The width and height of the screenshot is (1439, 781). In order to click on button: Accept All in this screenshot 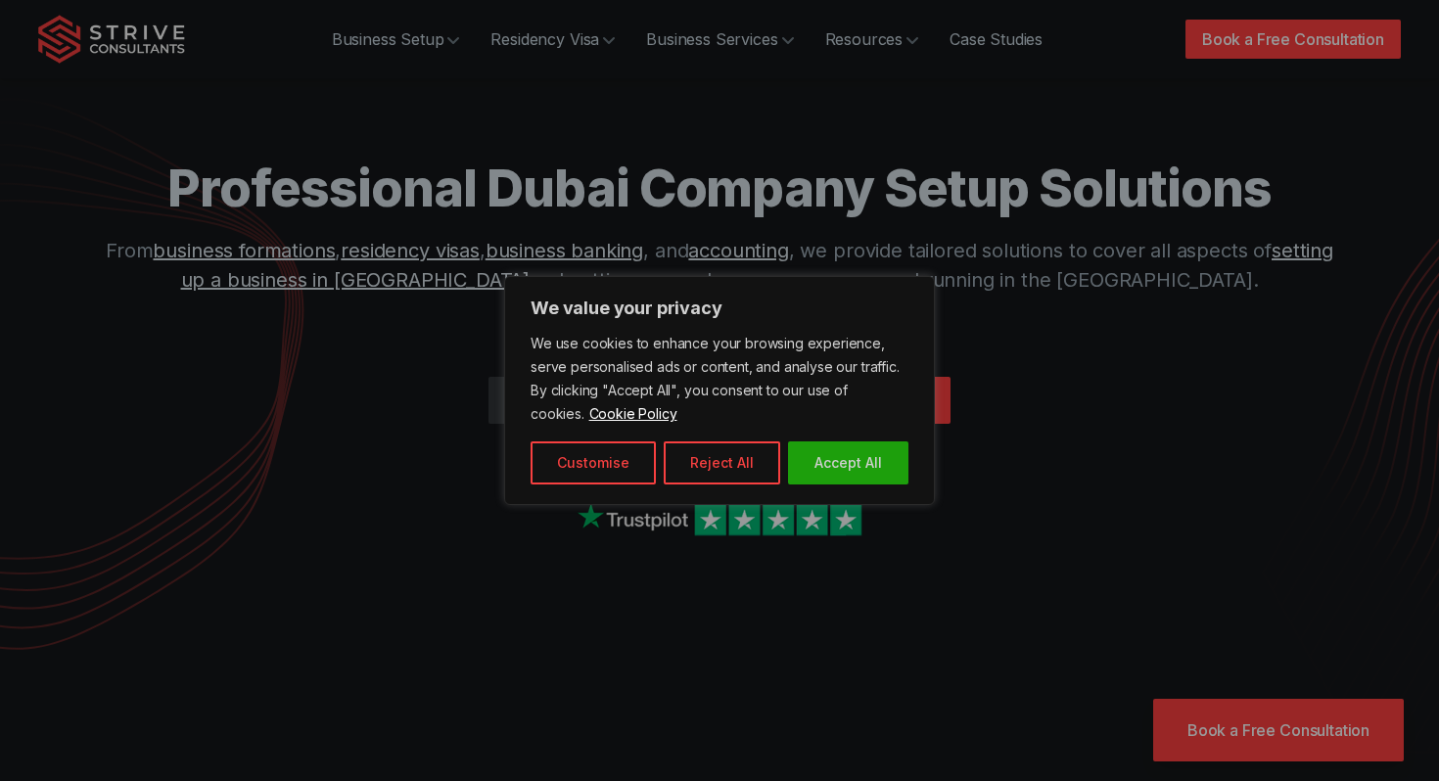, I will do `click(848, 463)`.